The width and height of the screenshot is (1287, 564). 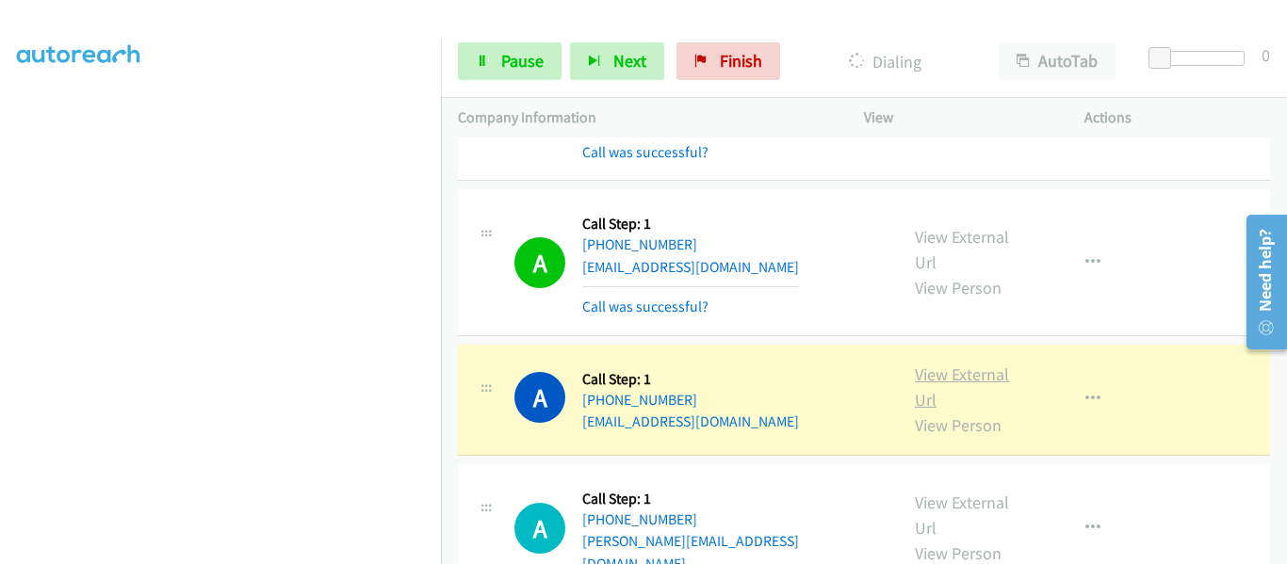 I want to click on button: Next, so click(x=617, y=61).